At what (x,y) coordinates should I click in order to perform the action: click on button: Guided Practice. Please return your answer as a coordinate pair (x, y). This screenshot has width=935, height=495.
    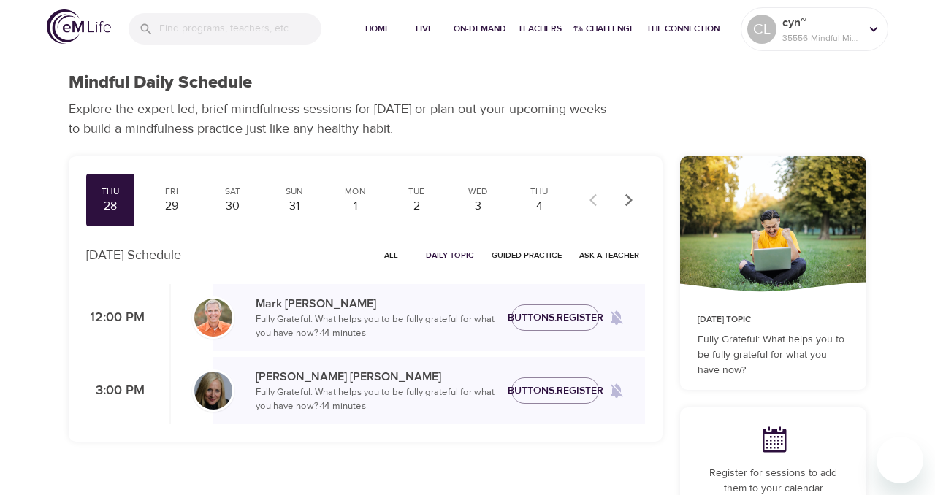
    Looking at the image, I should click on (527, 255).